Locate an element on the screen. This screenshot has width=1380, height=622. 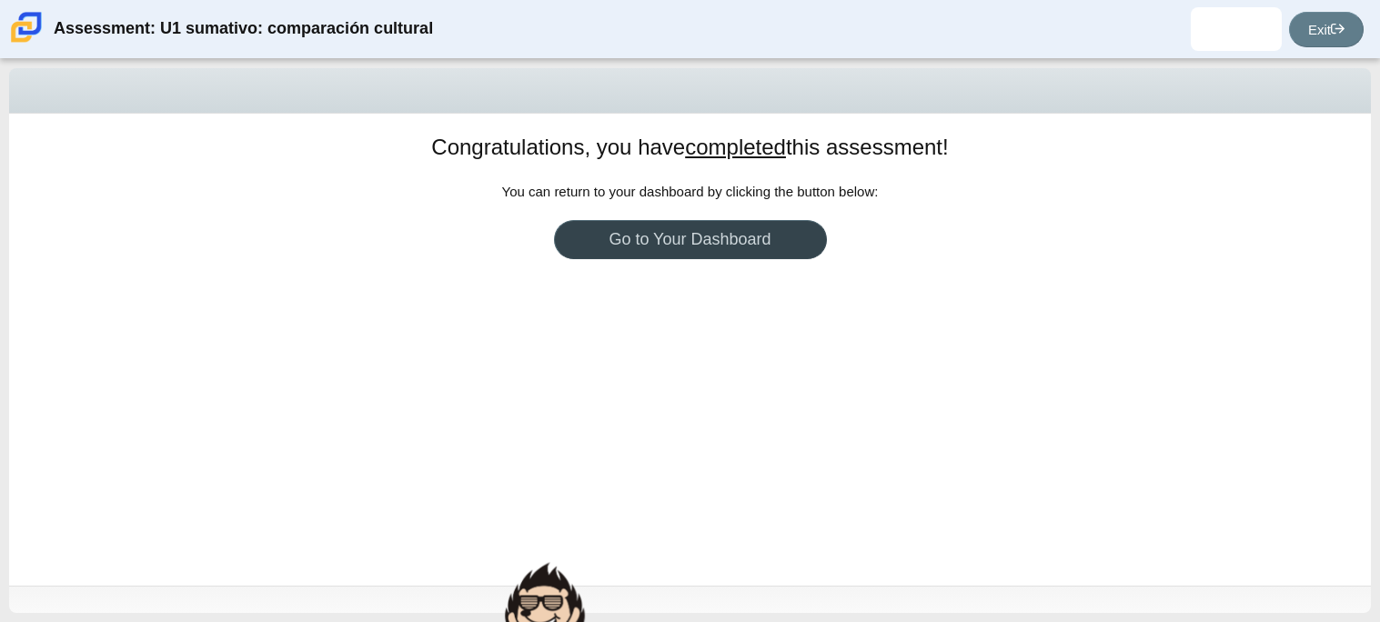
h1: Congratulations, you have this assessment! is located at coordinates (689, 147).